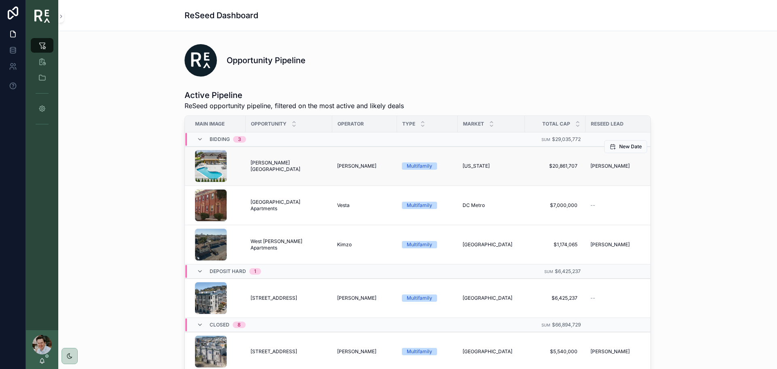 Image resolution: width=777 pixels, height=369 pixels. Describe the element at coordinates (556, 351) in the screenshot. I see `span: $5,540,000` at that location.